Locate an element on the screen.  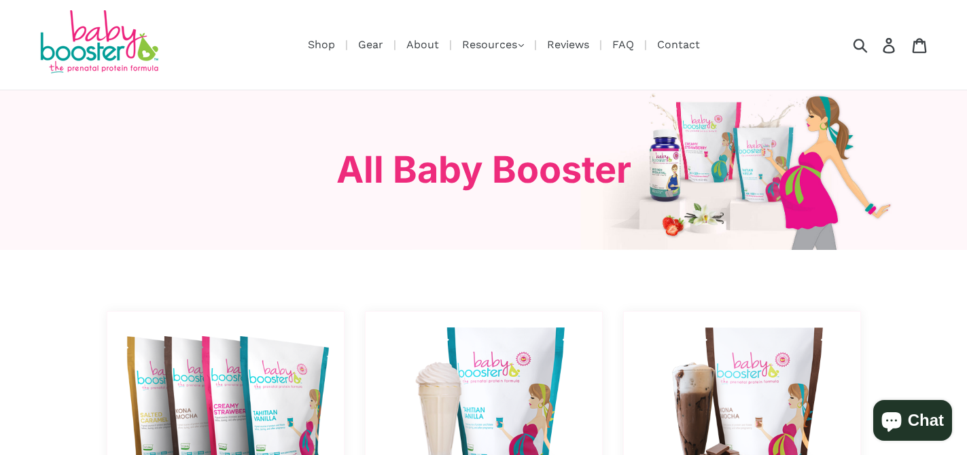
input: Search is located at coordinates (876, 45).